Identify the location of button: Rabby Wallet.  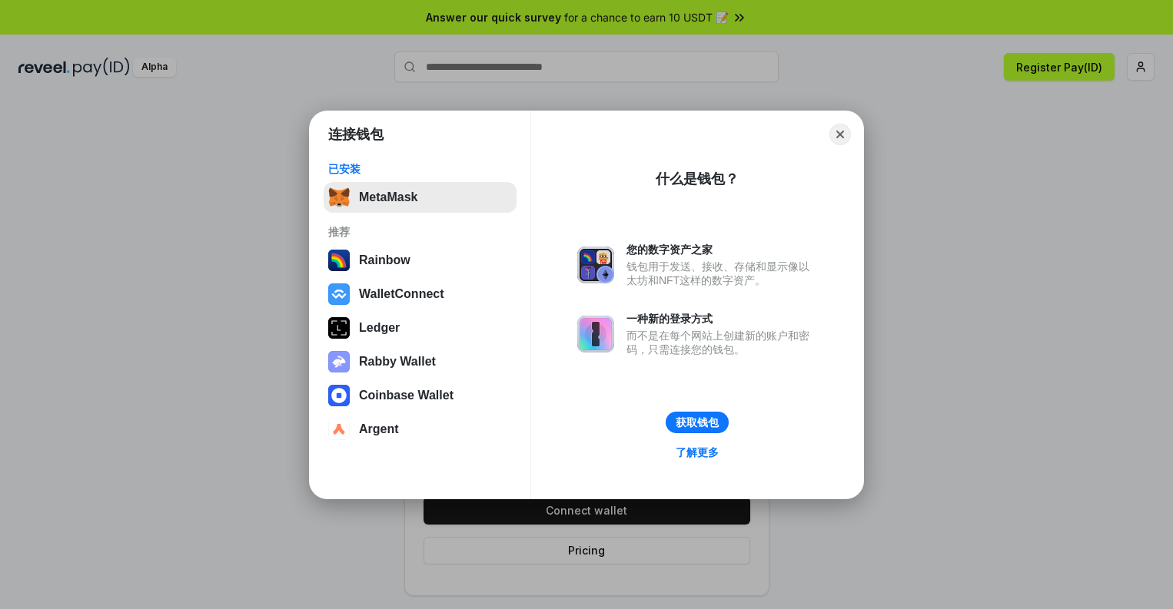
(420, 362).